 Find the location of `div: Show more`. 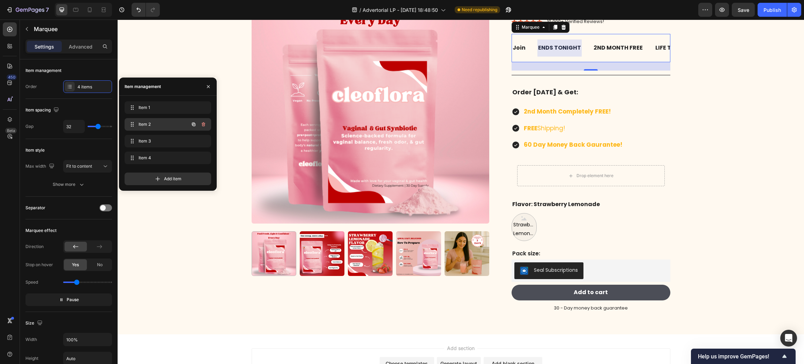

div: Show more is located at coordinates (69, 184).